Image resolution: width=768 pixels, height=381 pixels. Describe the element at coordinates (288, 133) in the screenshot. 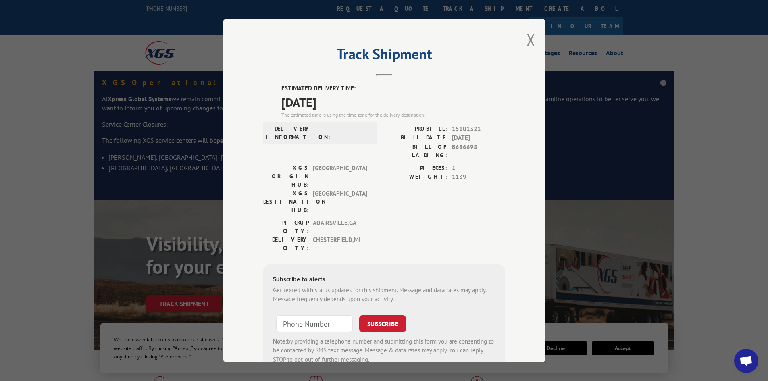

I see `label: DELIVERY INFORMATION:` at that location.